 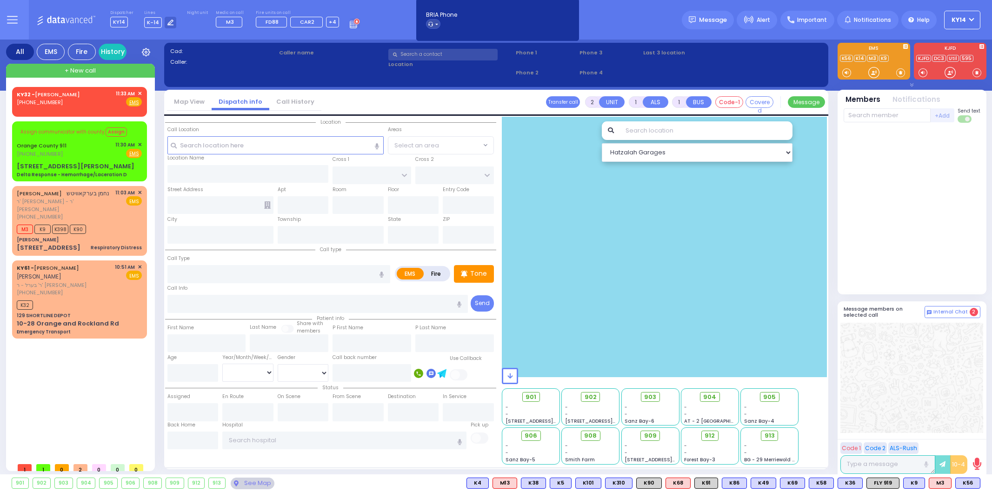 I want to click on div: K101, so click(x=588, y=483).